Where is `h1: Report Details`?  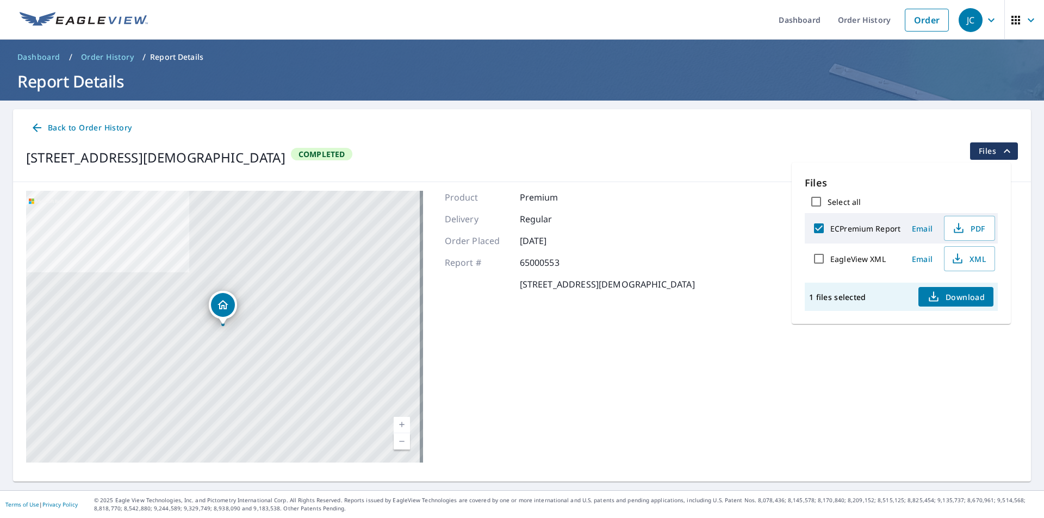
h1: Report Details is located at coordinates (522, 81).